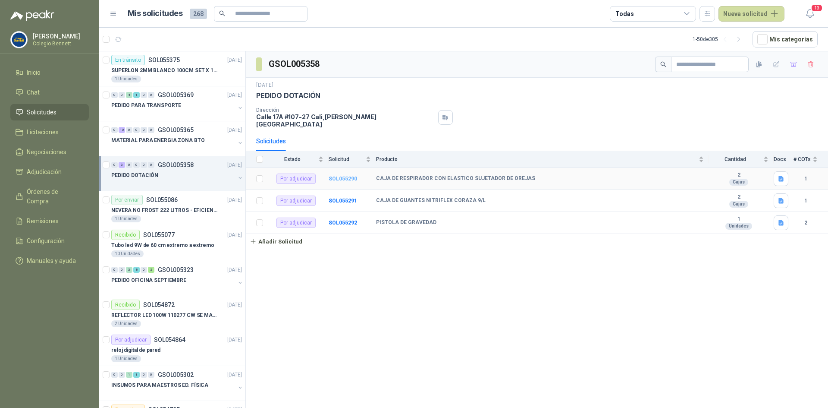  I want to click on span: Manuales y ayuda, so click(51, 261).